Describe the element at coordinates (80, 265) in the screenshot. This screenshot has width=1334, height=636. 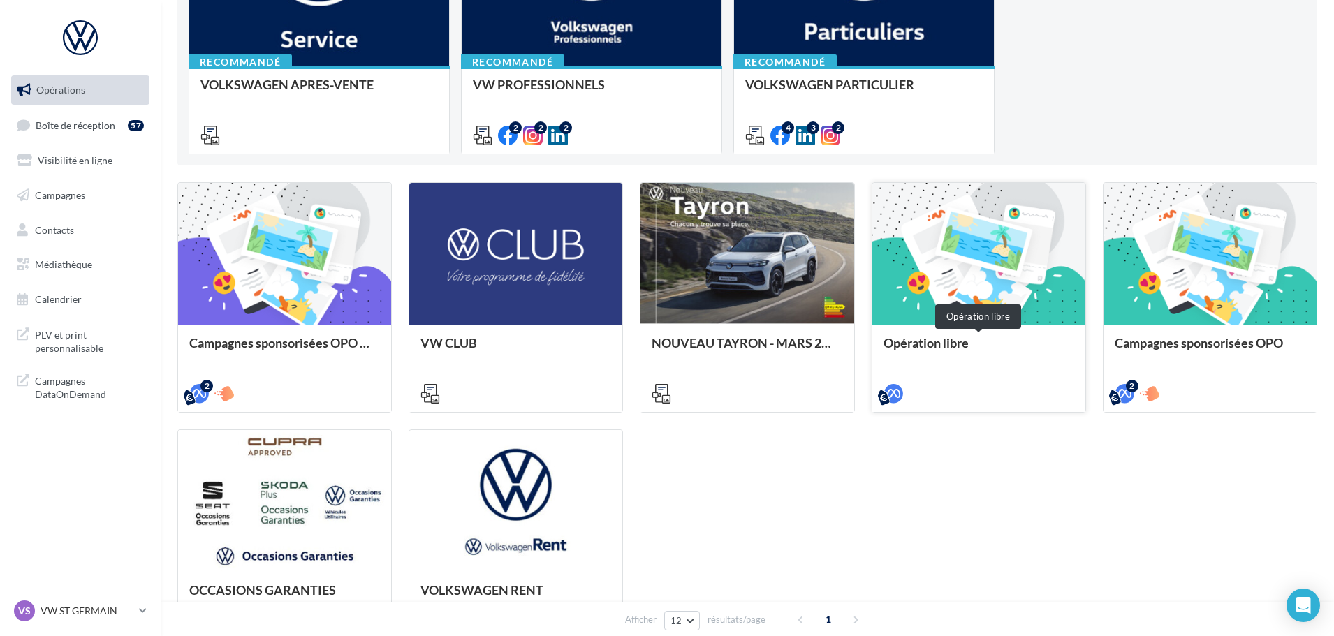
I see `a: Médiathèque` at that location.